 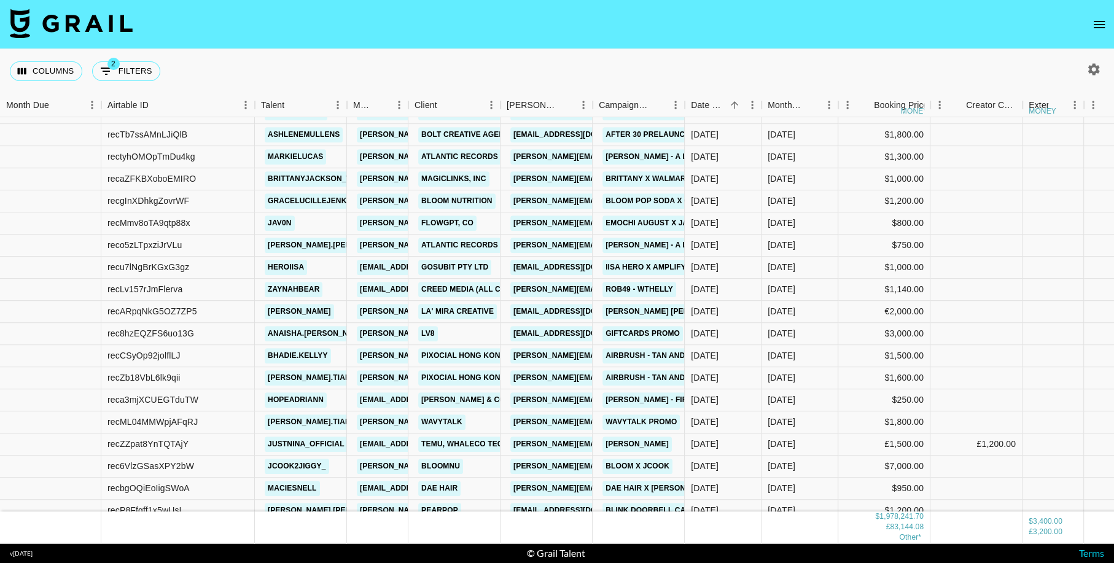 What do you see at coordinates (885, 378) in the screenshot?
I see `div: $1,600.00` at bounding box center [885, 378].